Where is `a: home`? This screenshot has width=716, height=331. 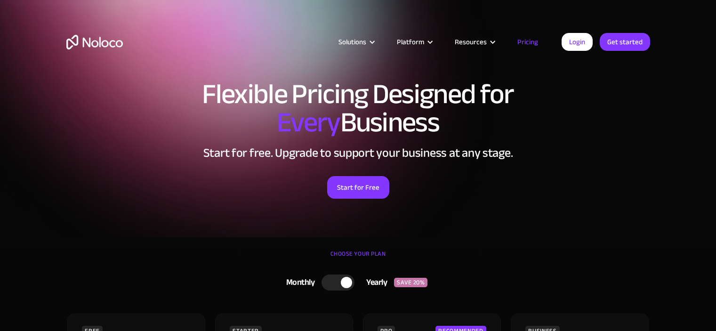
a: home is located at coordinates (95, 42).